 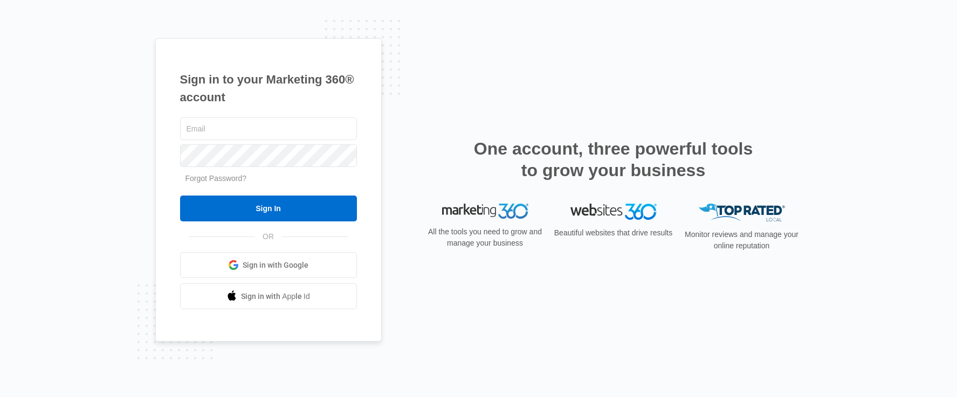 I want to click on span: Sign in with Apple Id, so click(x=275, y=296).